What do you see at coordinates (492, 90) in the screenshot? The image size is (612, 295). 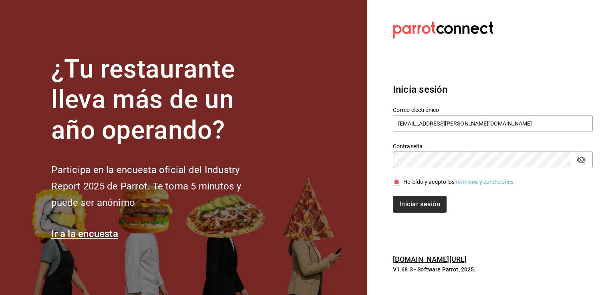 I see `h3: Inicia sesión` at bounding box center [492, 90].